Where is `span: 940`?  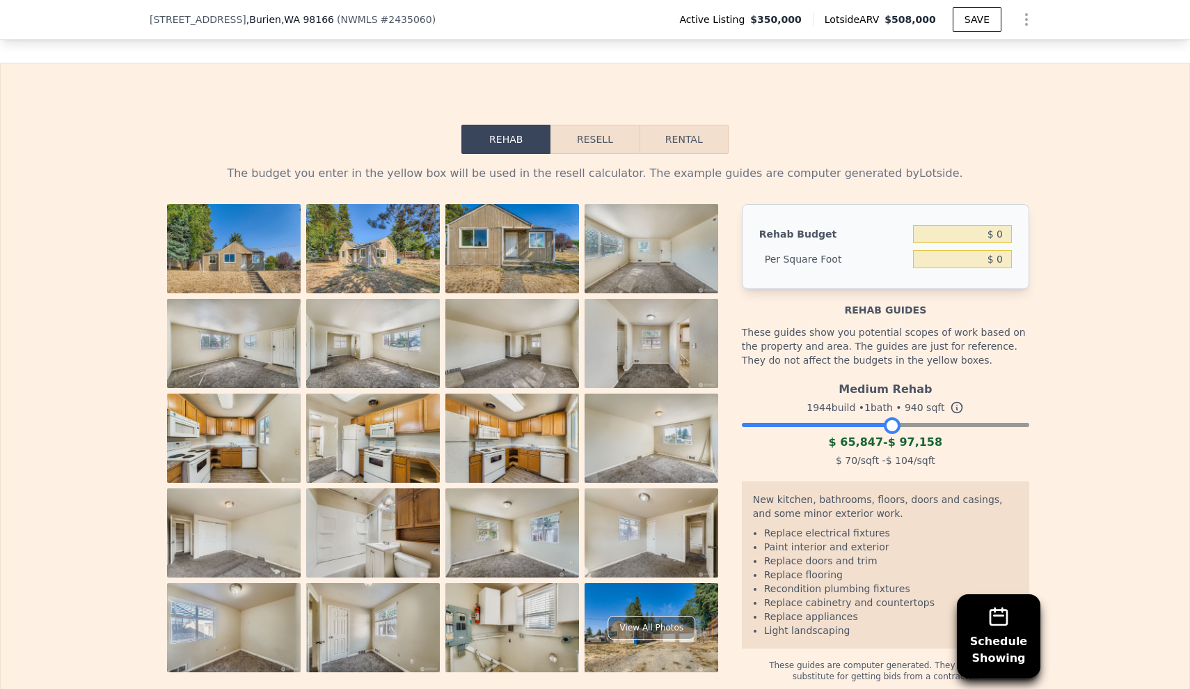
span: 940 is located at coordinates (914, 407).